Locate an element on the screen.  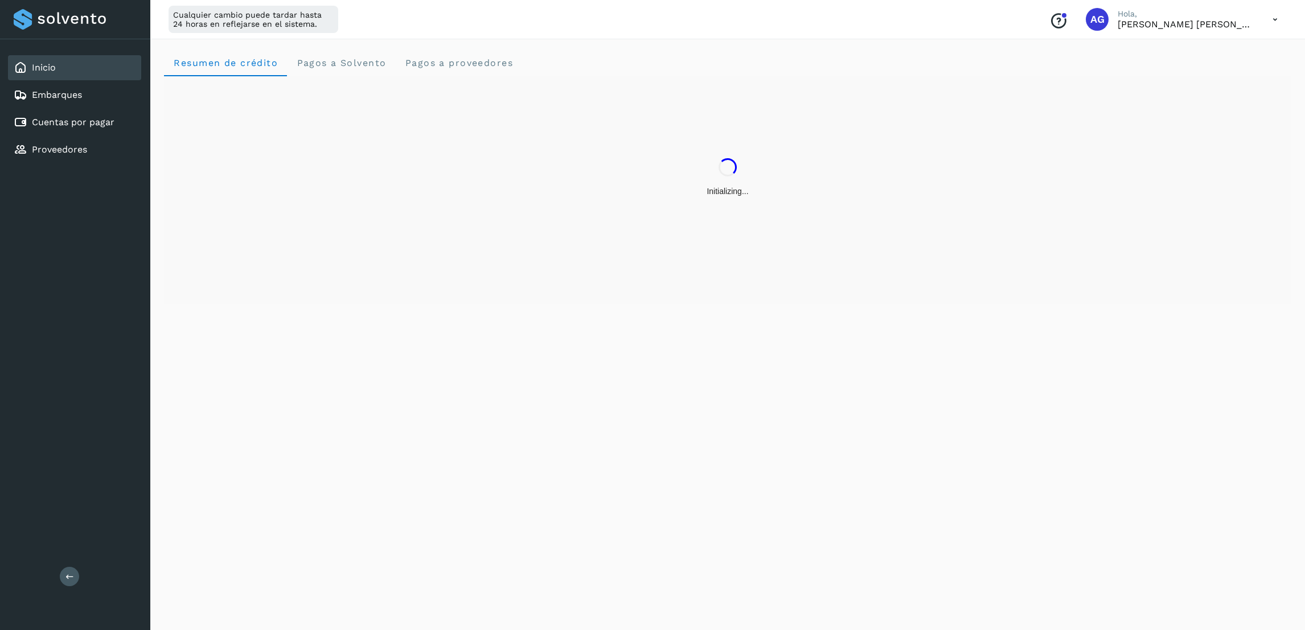
span: Resumen de crédito is located at coordinates (225, 63).